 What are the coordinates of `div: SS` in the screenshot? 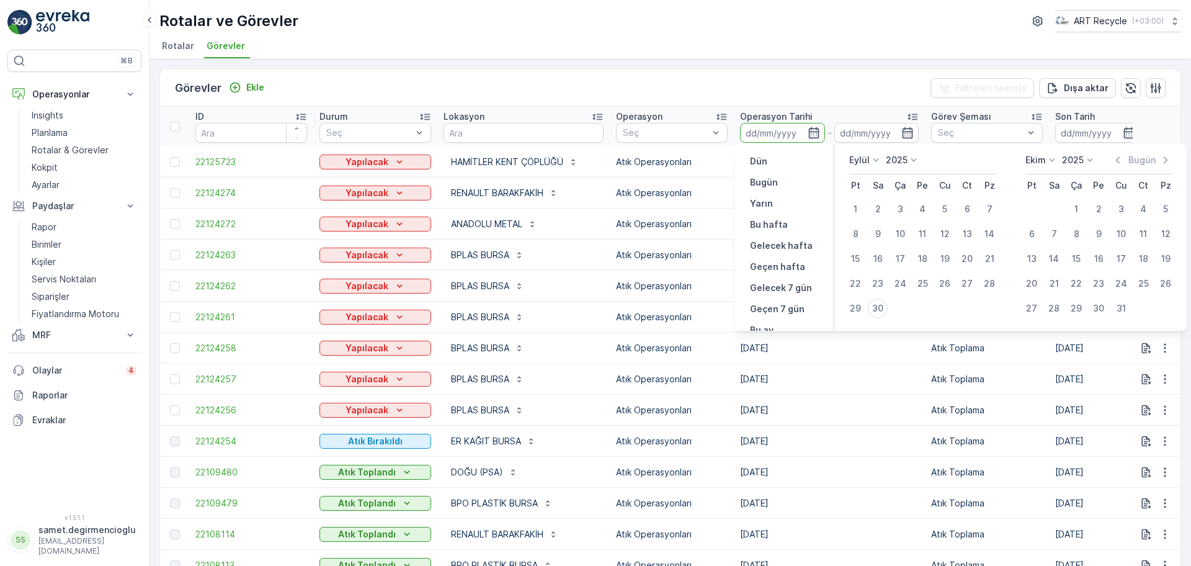 It's located at (20, 540).